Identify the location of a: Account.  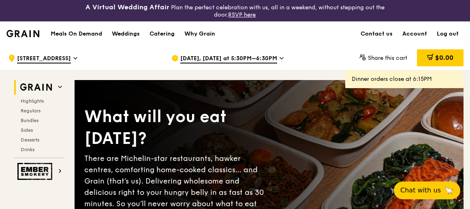
(414, 34).